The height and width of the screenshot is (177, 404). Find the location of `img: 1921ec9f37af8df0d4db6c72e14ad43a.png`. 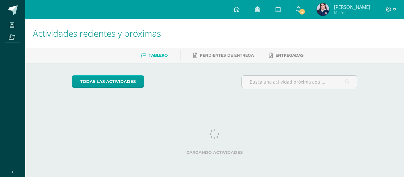

img: 1921ec9f37af8df0d4db6c72e14ad43a.png is located at coordinates (323, 9).